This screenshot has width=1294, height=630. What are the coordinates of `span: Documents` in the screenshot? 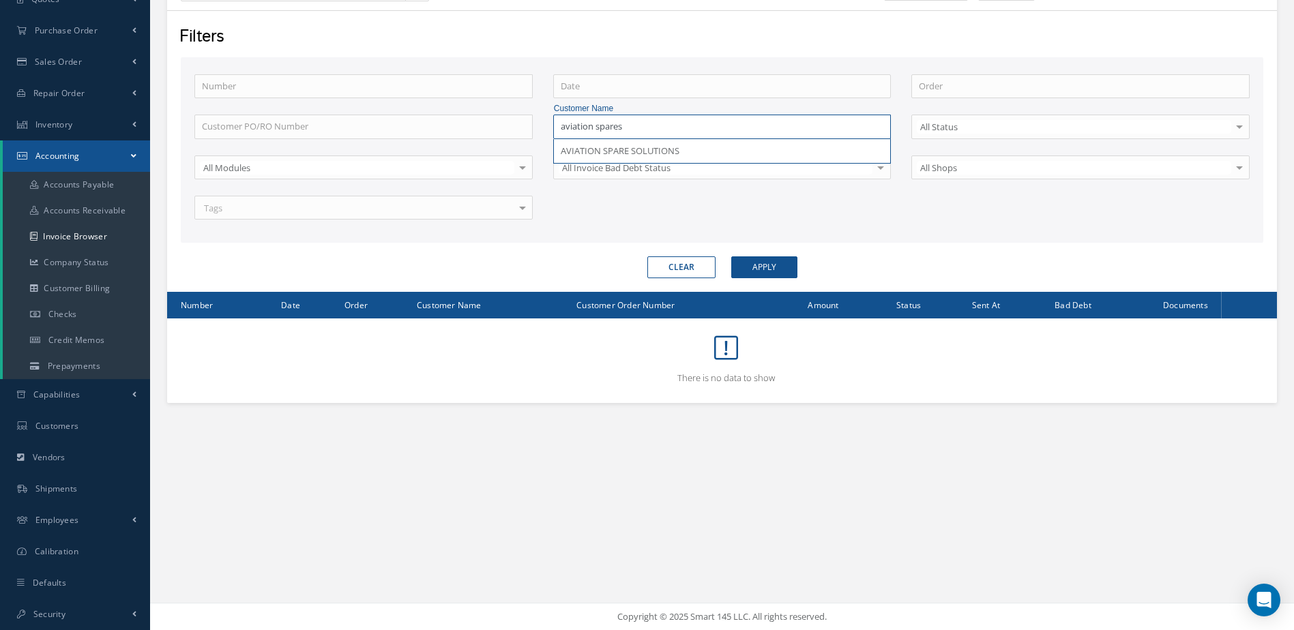 It's located at (1185, 304).